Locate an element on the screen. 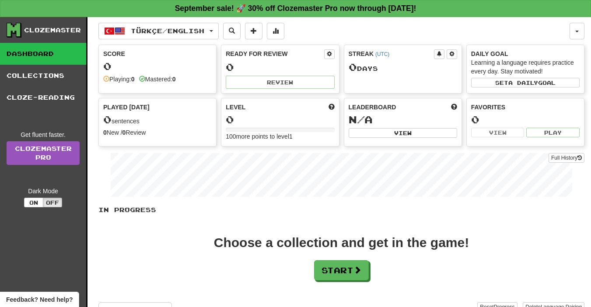  span: Leaderboard is located at coordinates (372, 107).